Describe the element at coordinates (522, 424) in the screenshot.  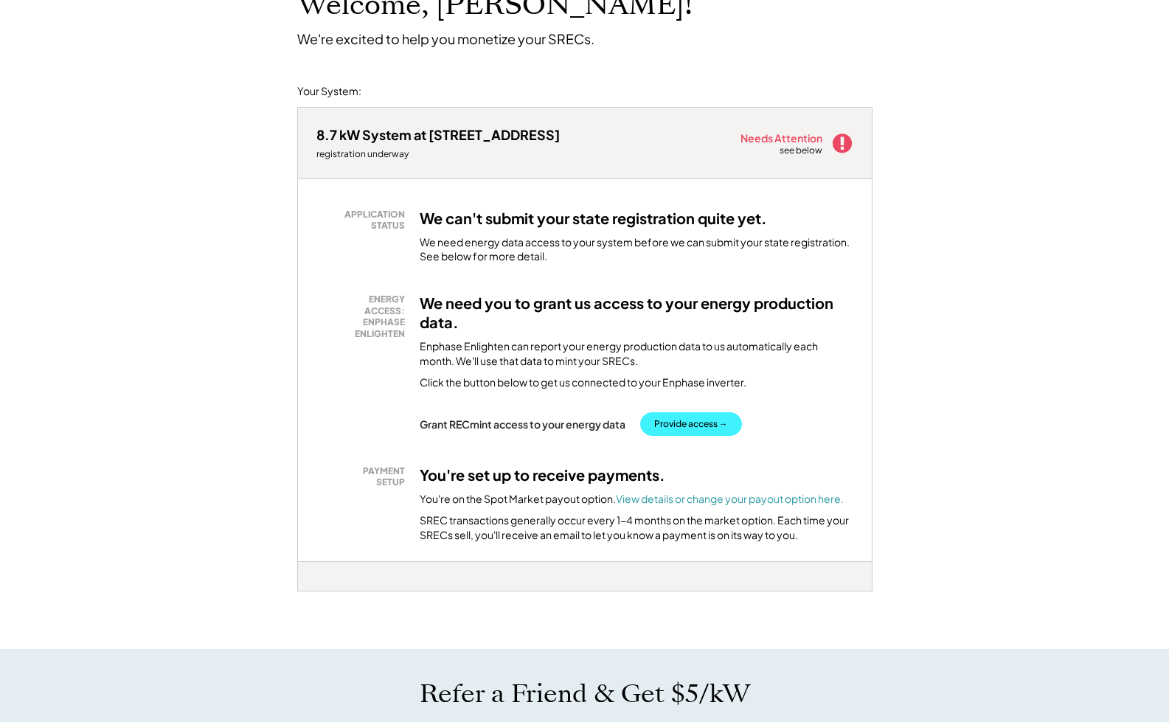
I see `div: Grant RECmint access to your energy data` at that location.